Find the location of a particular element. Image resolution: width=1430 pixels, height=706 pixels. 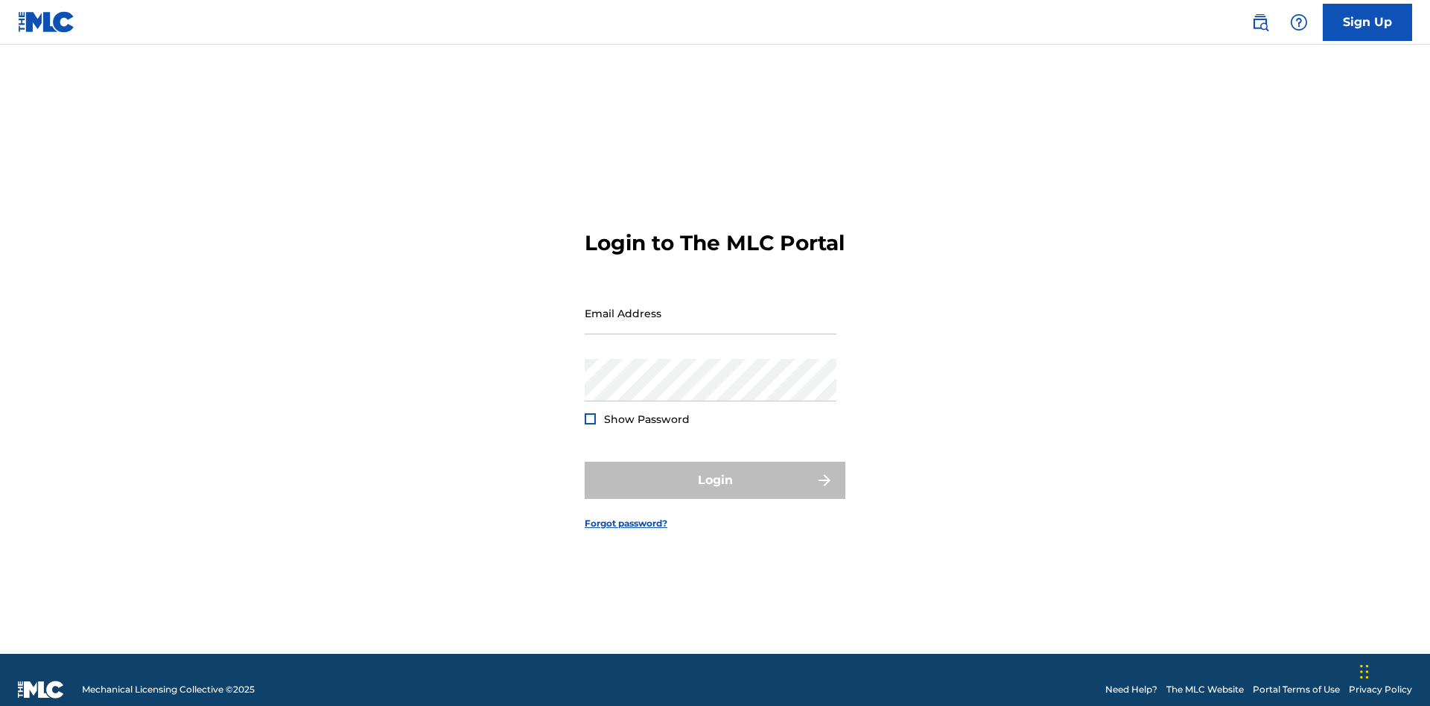

div: Help is located at coordinates (1299, 22).